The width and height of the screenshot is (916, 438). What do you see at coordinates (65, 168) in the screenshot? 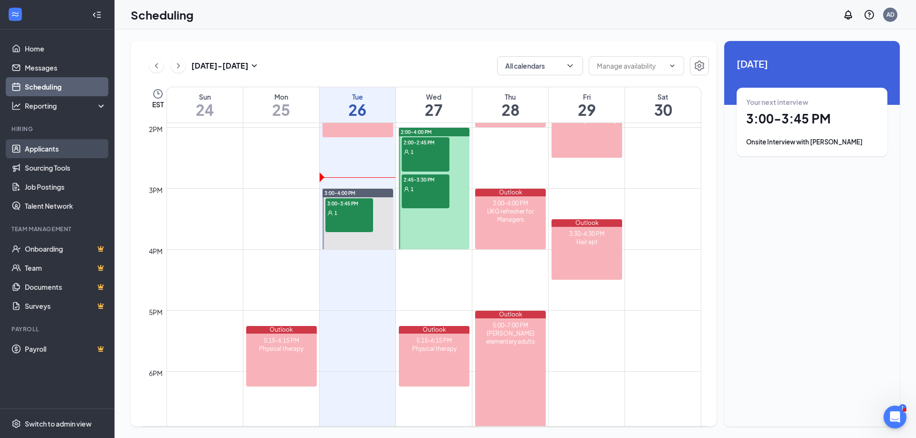
I see `a: Sourcing Tools` at bounding box center [65, 168].